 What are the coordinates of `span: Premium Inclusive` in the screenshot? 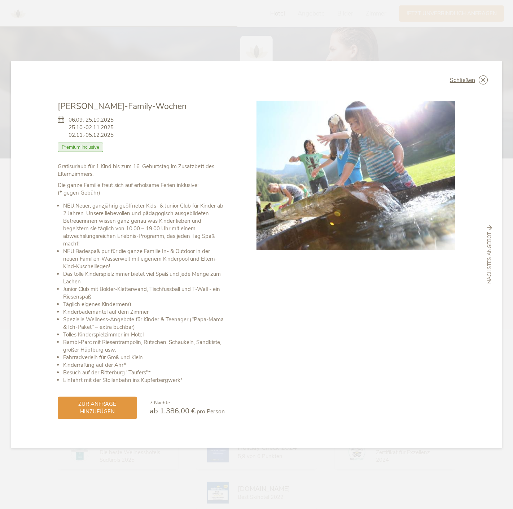 It's located at (80, 147).